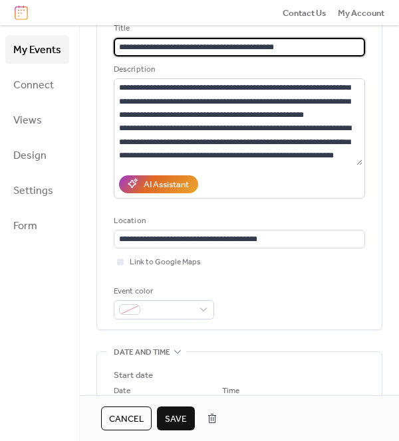 The height and width of the screenshot is (441, 399). Describe the element at coordinates (37, 50) in the screenshot. I see `span: My Events` at that location.